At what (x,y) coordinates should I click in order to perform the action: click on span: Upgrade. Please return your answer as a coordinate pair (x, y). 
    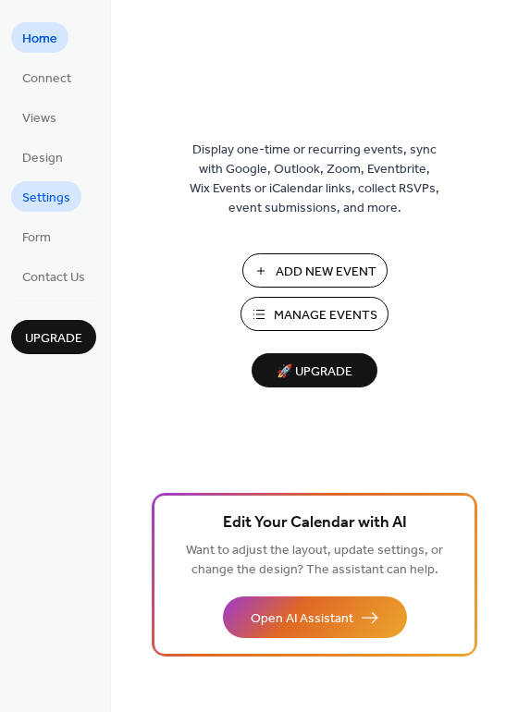
    Looking at the image, I should click on (54, 339).